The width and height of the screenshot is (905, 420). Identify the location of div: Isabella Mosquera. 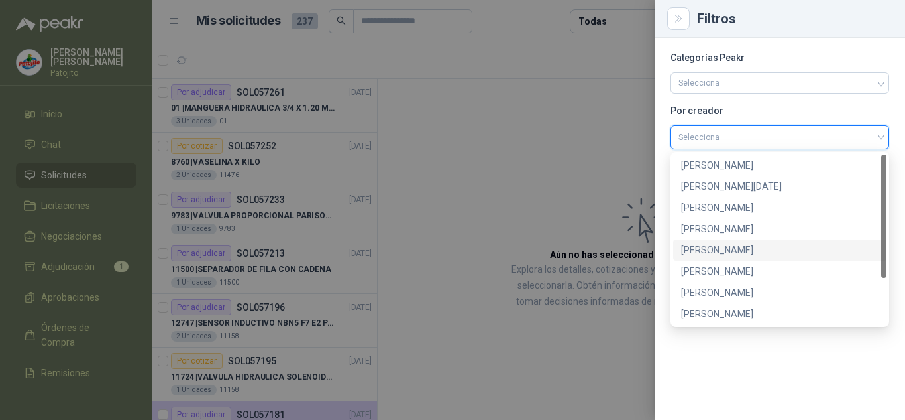
(780, 271).